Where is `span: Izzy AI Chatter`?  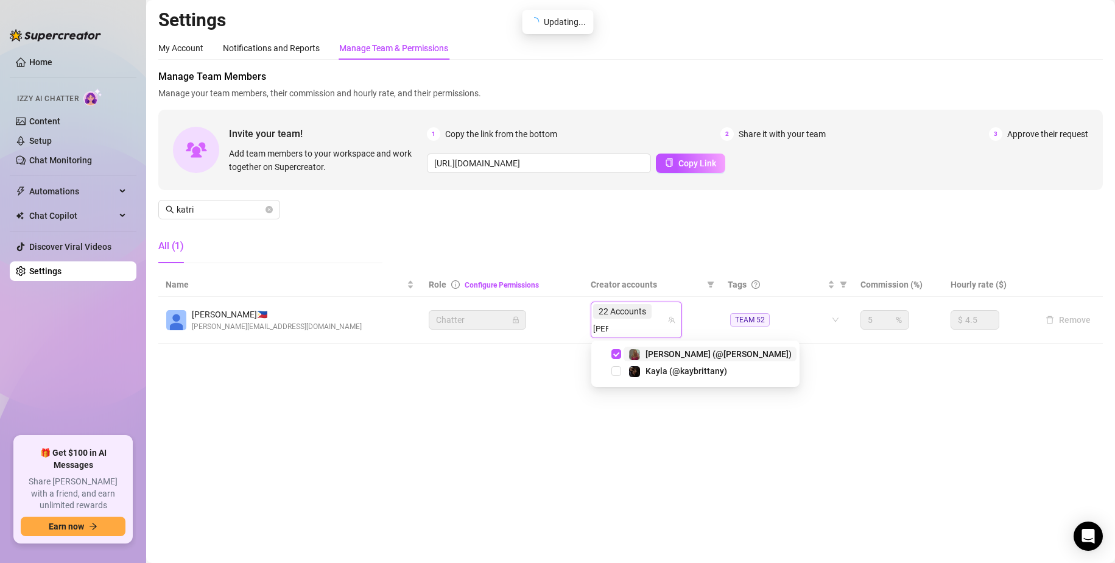 span: Izzy AI Chatter is located at coordinates (47, 99).